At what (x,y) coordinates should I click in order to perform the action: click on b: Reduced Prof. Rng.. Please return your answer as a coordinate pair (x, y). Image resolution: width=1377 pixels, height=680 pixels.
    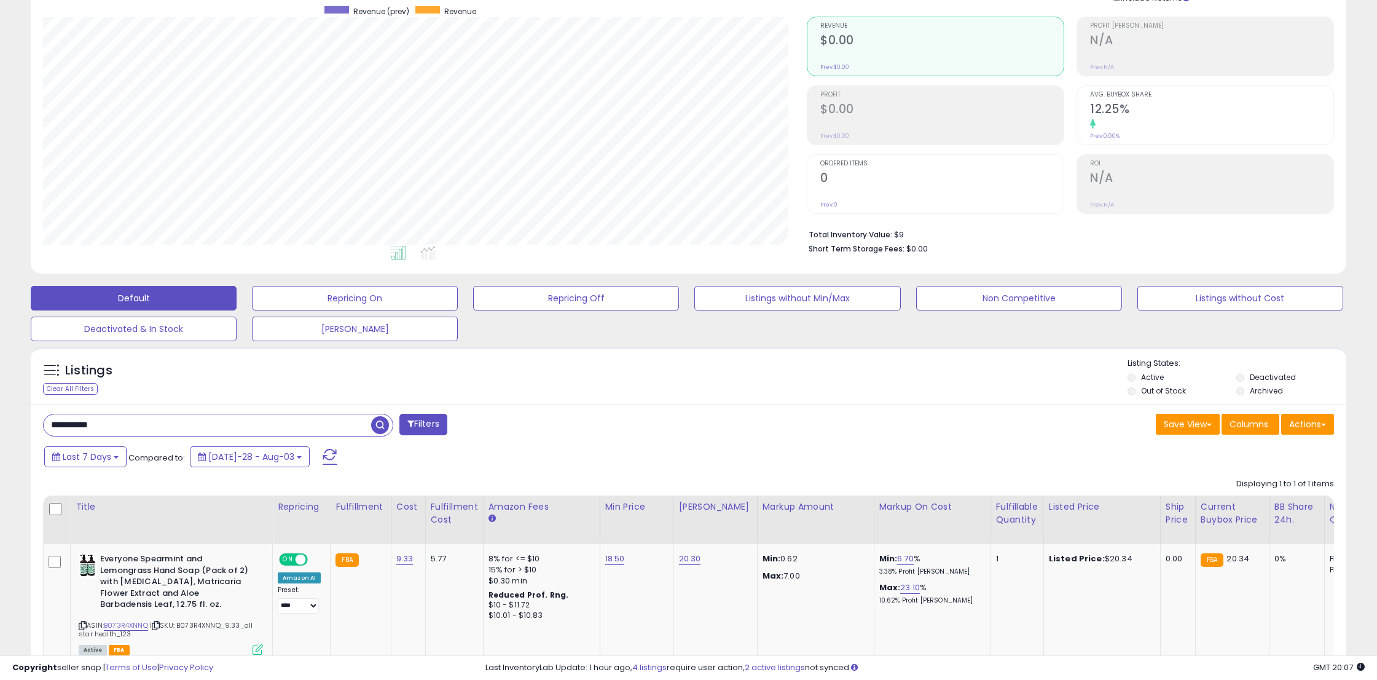
    Looking at the image, I should click on (528, 594).